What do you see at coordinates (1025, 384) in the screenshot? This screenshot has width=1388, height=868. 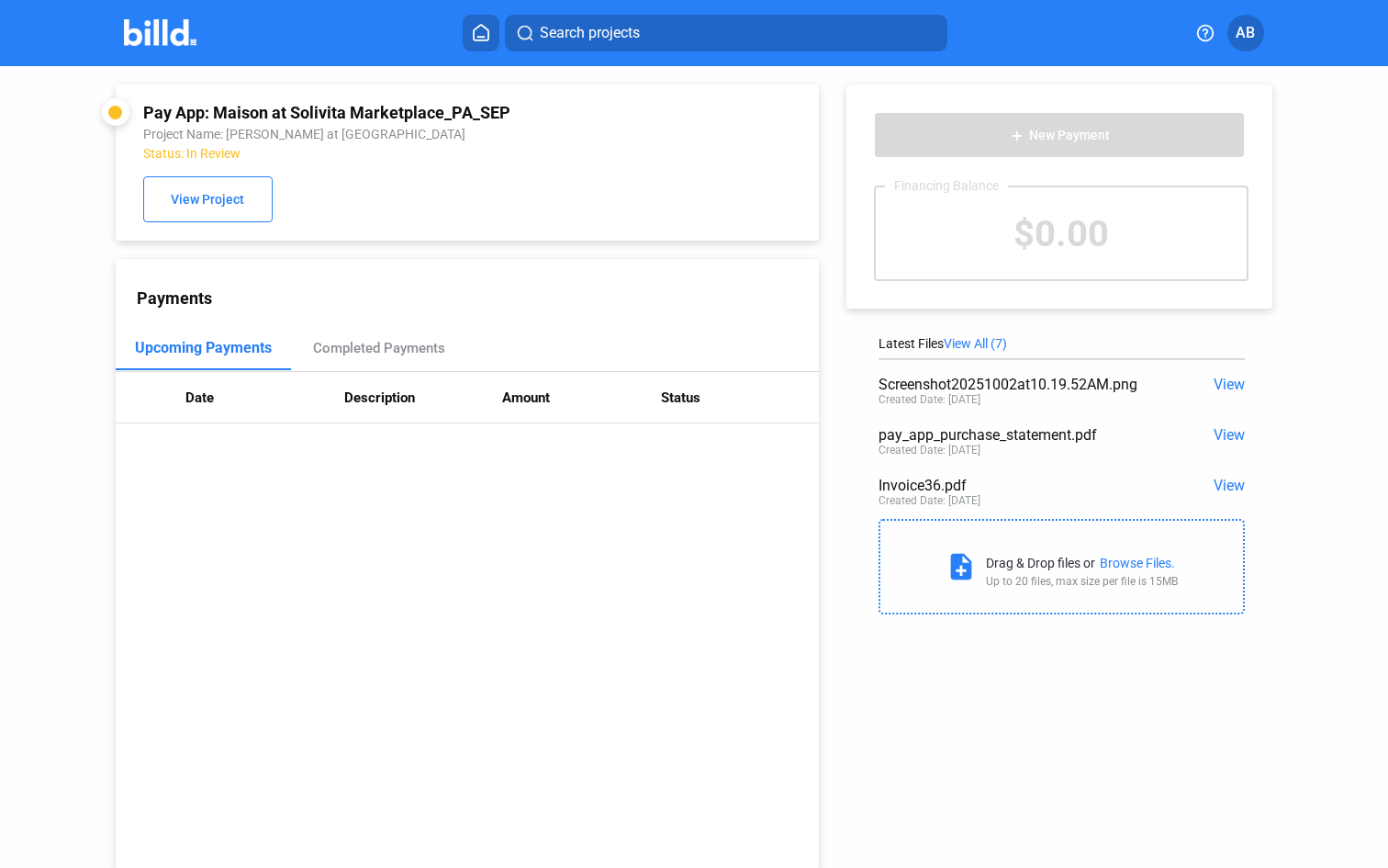 I see `div: Screenshot20251002at10.19.52AM.png` at bounding box center [1025, 384].